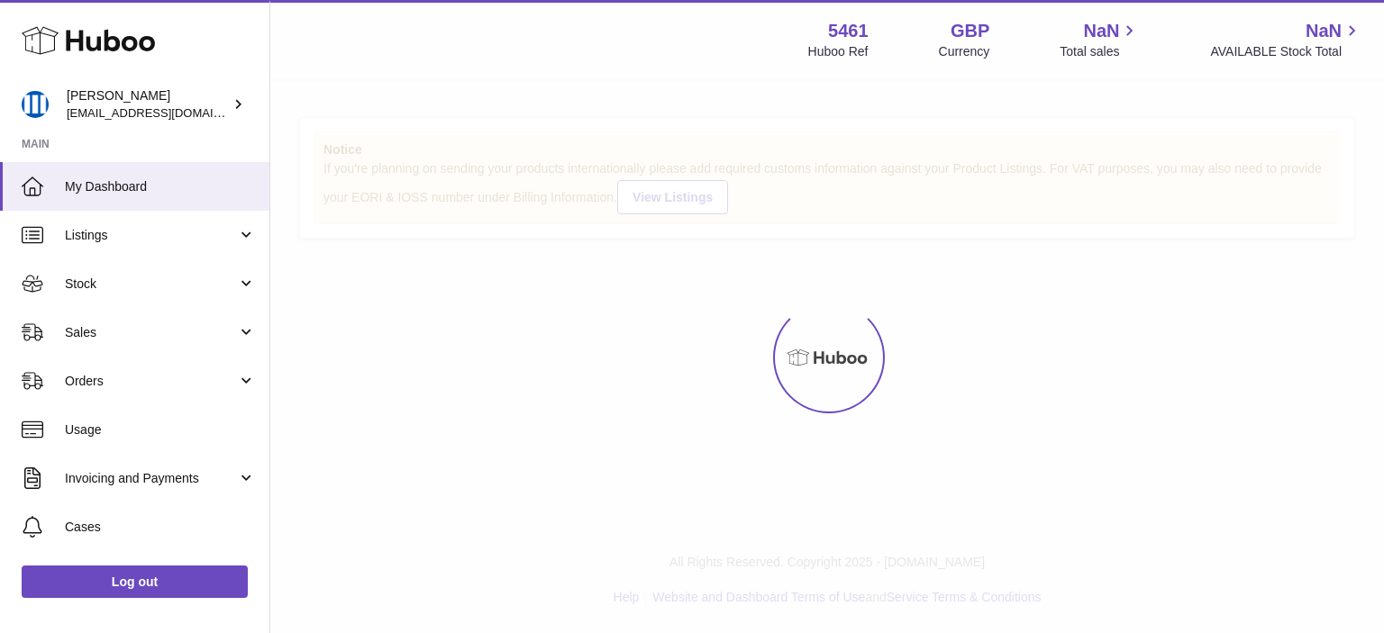 This screenshot has height=633, width=1384. What do you see at coordinates (150, 284) in the screenshot?
I see `span: Stock` at bounding box center [150, 284].